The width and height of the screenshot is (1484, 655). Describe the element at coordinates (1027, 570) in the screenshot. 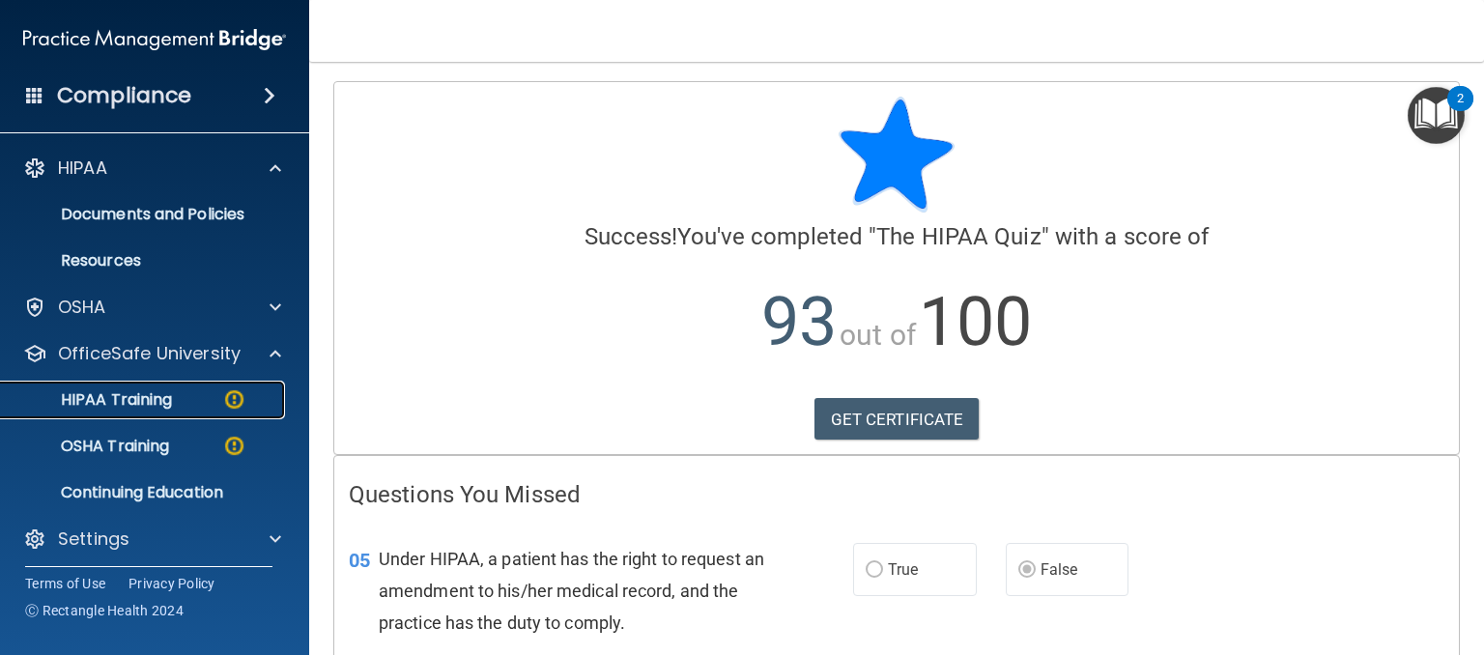

I see `input: False` at that location.